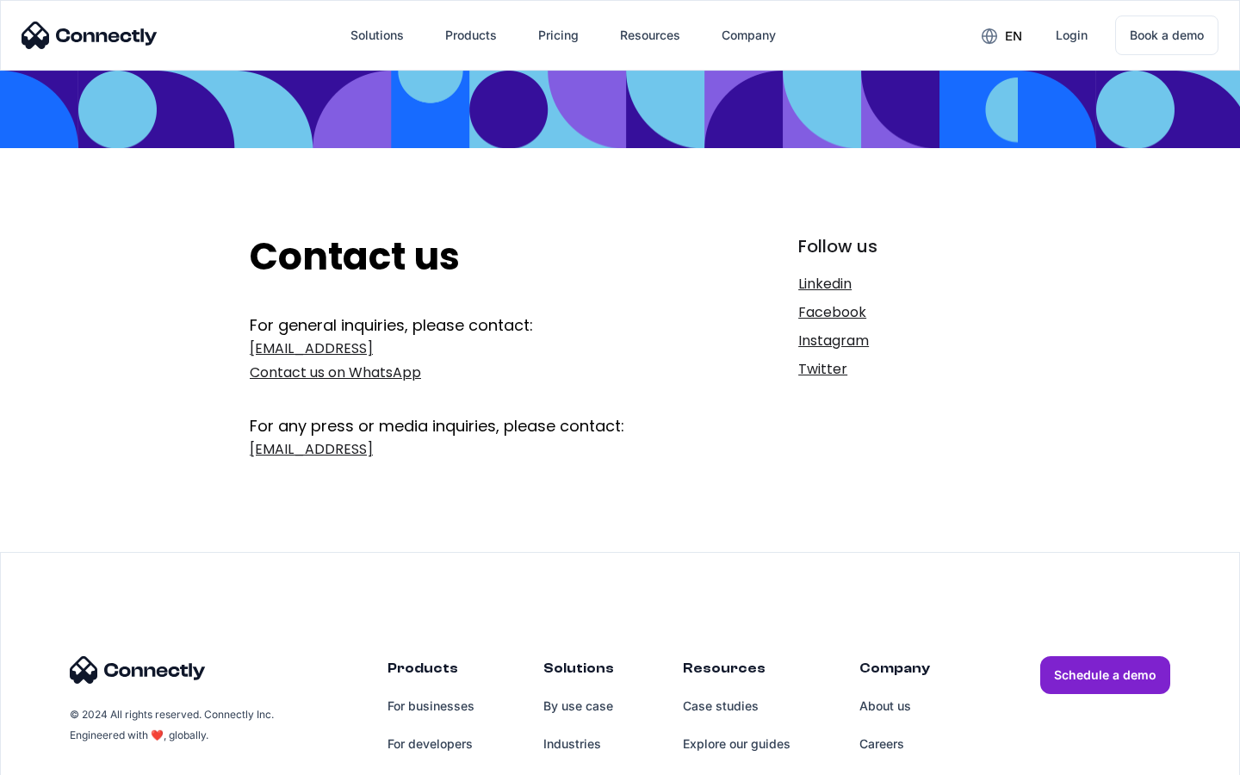 The height and width of the screenshot is (775, 1240). I want to click on div: Follow us, so click(894, 246).